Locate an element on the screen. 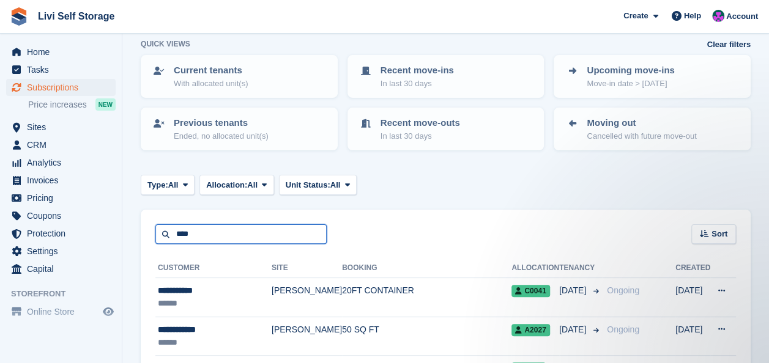 This screenshot has height=363, width=769. th: Created is located at coordinates (692, 269).